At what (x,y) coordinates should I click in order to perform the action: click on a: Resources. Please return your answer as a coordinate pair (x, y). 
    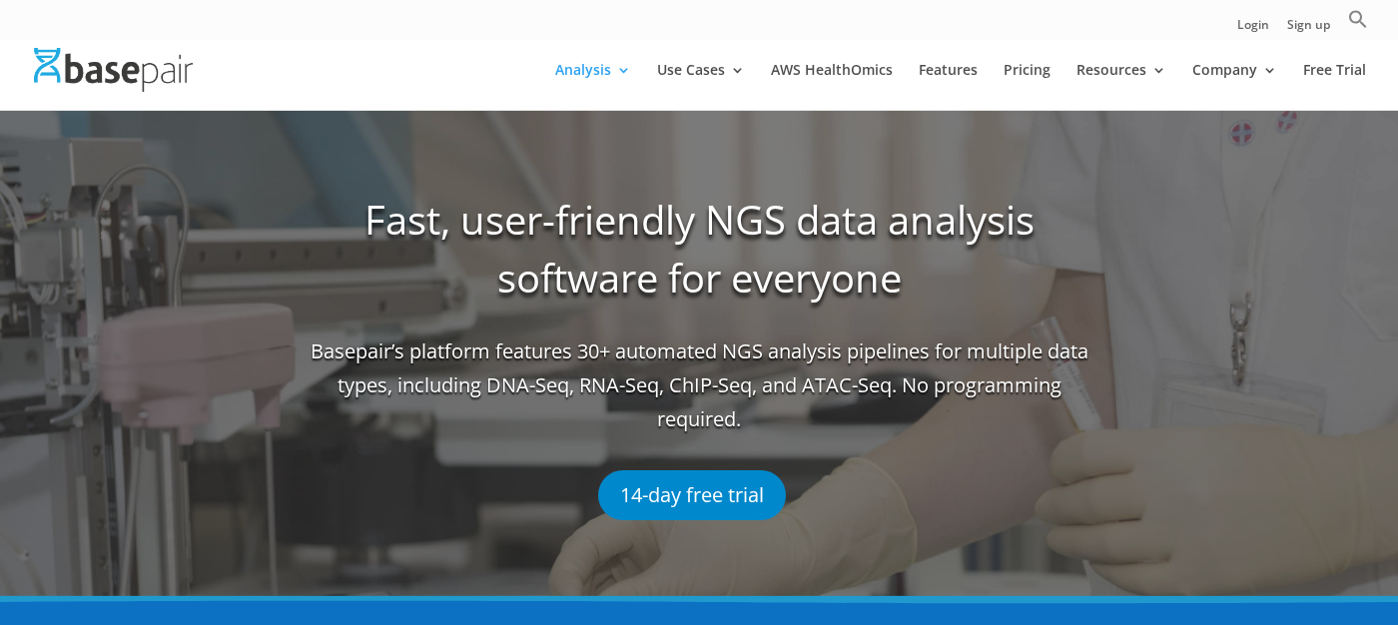
    Looking at the image, I should click on (1121, 86).